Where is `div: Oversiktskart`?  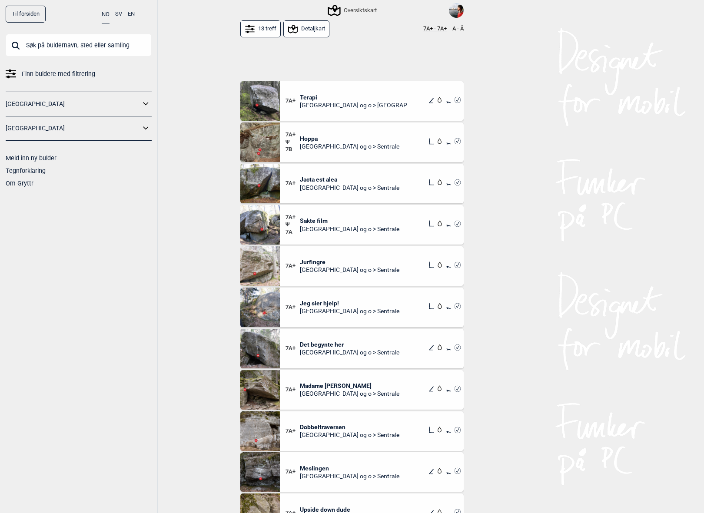 div: Oversiktskart is located at coordinates (353, 10).